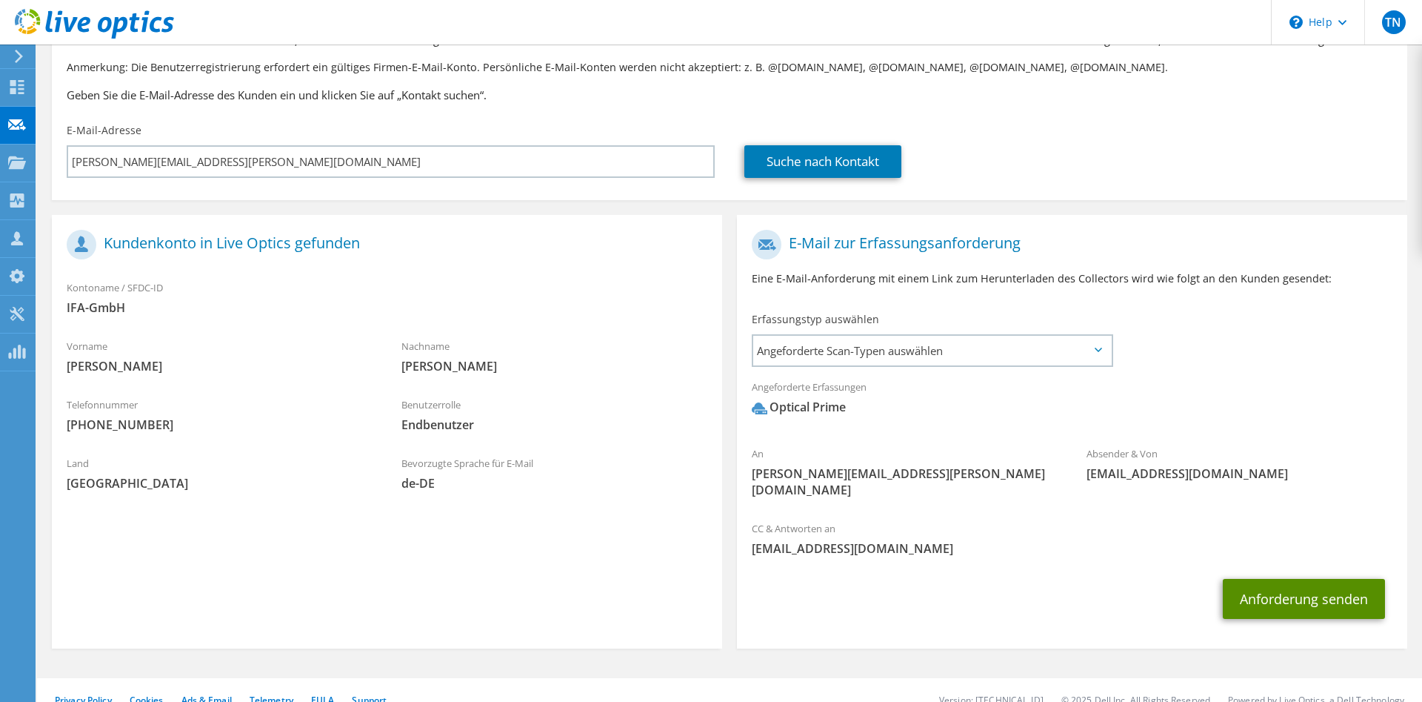  I want to click on div: Kontoname / SFDC-ID, so click(387, 297).